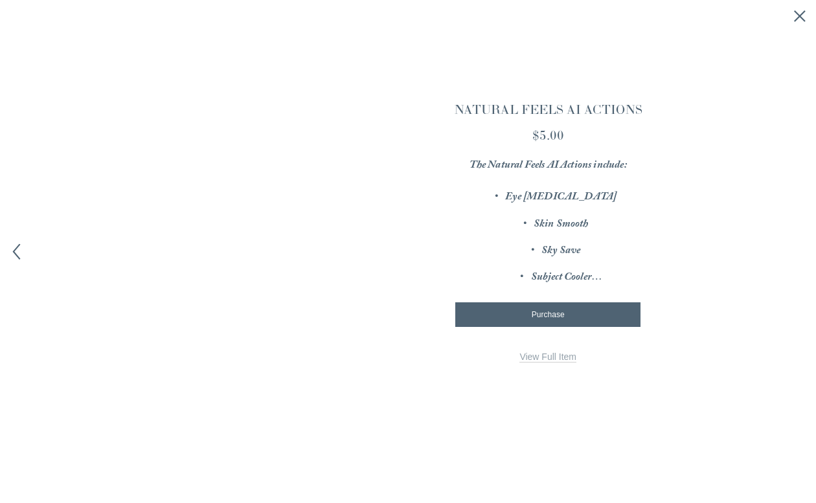 The height and width of the screenshot is (503, 816). What do you see at coordinates (259, 346) in the screenshot?
I see `div: Gallery thumbnails` at bounding box center [259, 346].